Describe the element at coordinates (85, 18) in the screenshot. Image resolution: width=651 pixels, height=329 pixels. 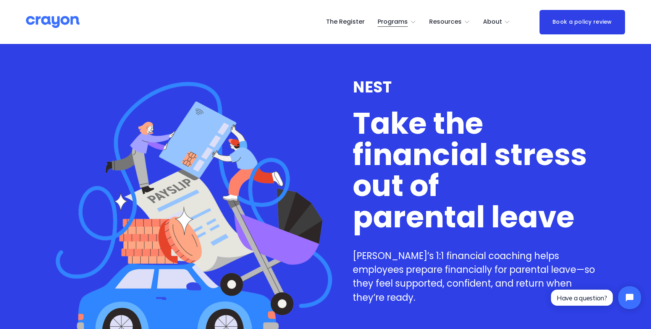
I see `button: Open chat widget` at that location.